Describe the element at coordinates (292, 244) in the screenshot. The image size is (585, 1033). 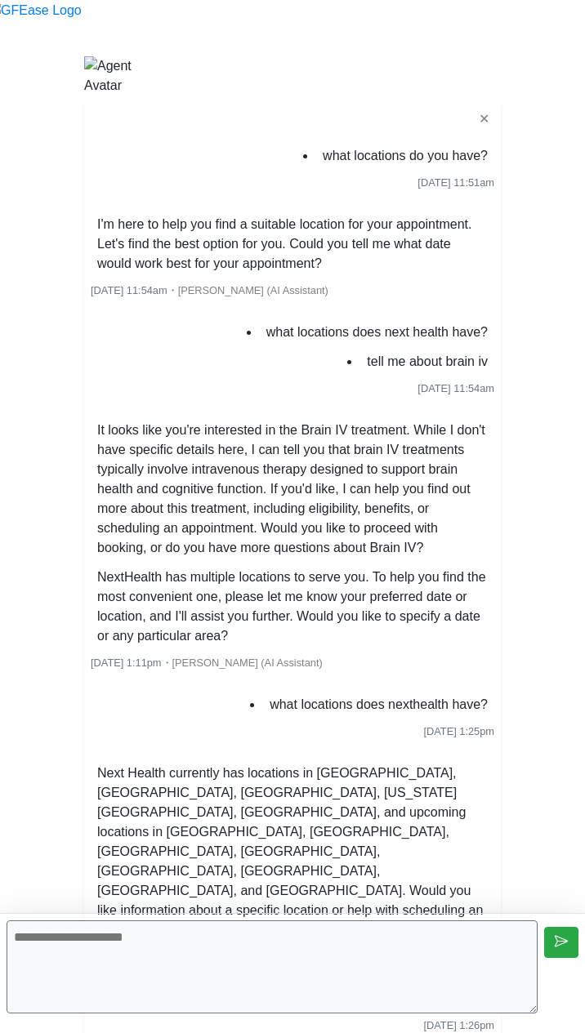
I see `li: I'm here to help you find a suitable location for your appointment. Let's find the best option fo...` at that location.